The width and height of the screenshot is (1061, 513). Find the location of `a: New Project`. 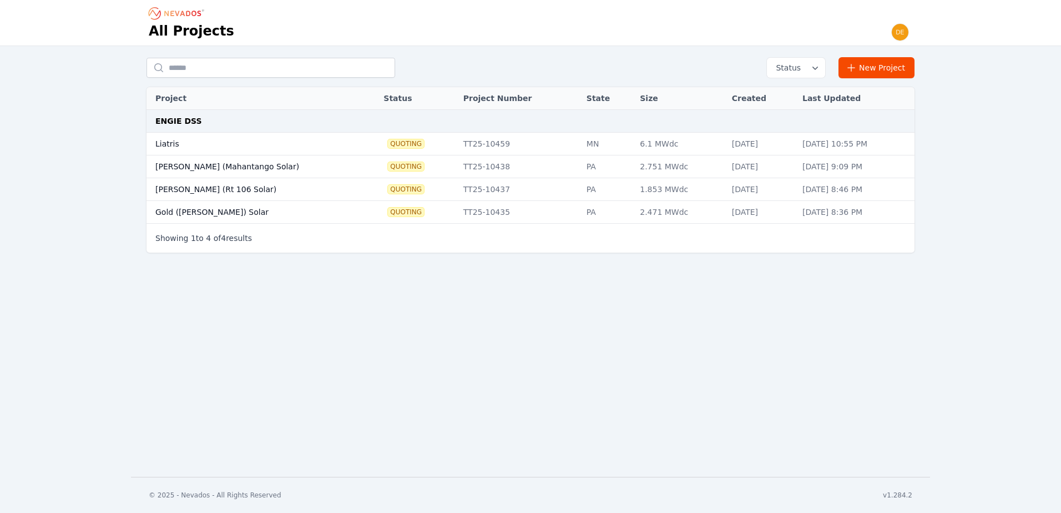

a: New Project is located at coordinates (876, 68).